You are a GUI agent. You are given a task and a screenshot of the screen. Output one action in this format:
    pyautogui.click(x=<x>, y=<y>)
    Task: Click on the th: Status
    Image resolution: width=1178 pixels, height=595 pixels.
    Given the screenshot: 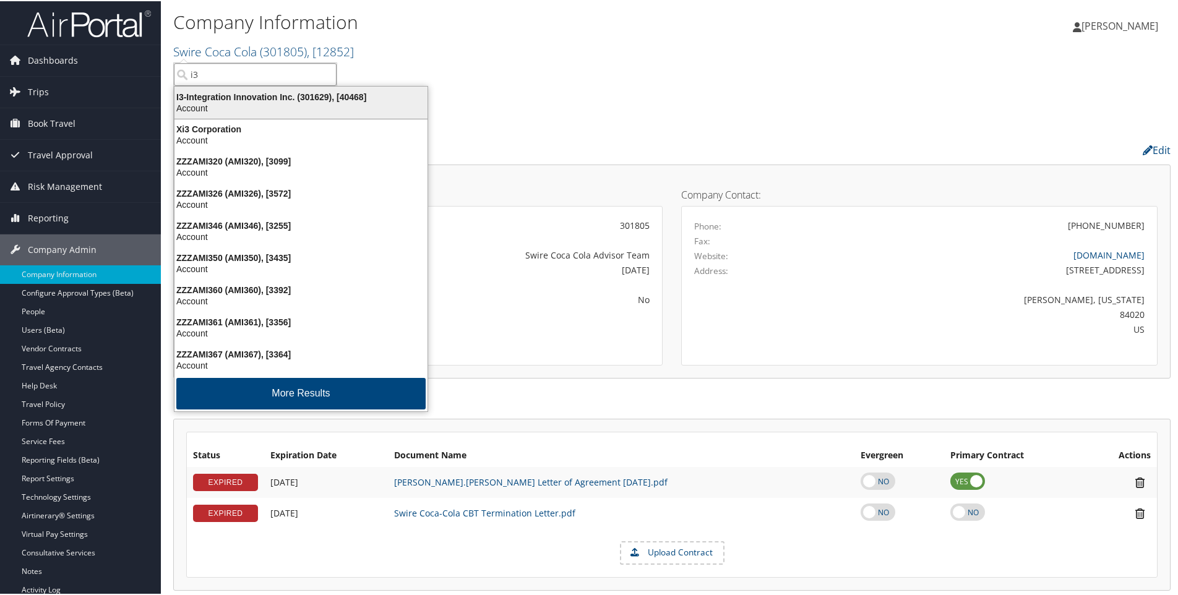 What is the action you would take?
    pyautogui.click(x=225, y=455)
    